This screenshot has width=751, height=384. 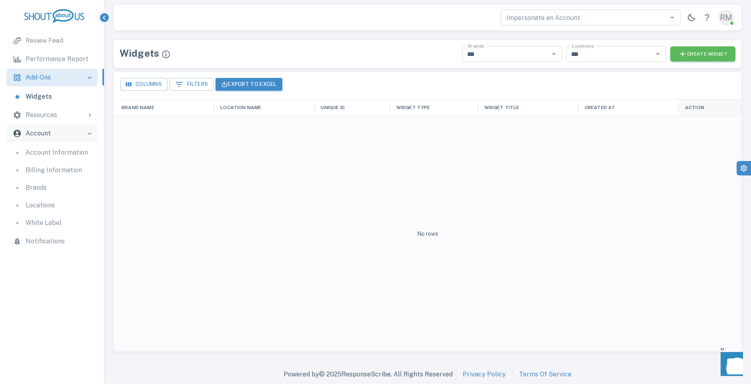 I want to click on label: Locations, so click(x=582, y=46).